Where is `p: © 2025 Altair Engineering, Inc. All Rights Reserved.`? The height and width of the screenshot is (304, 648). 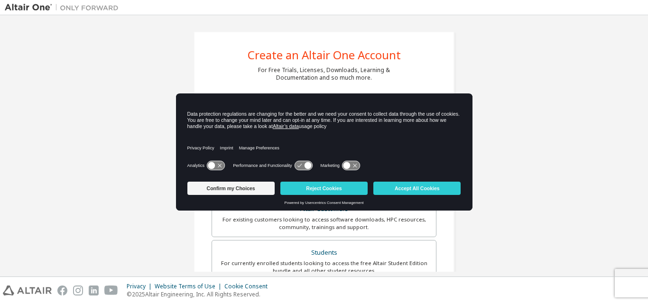
p: © 2025 Altair Engineering, Inc. All Rights Reserved. is located at coordinates (200, 294).